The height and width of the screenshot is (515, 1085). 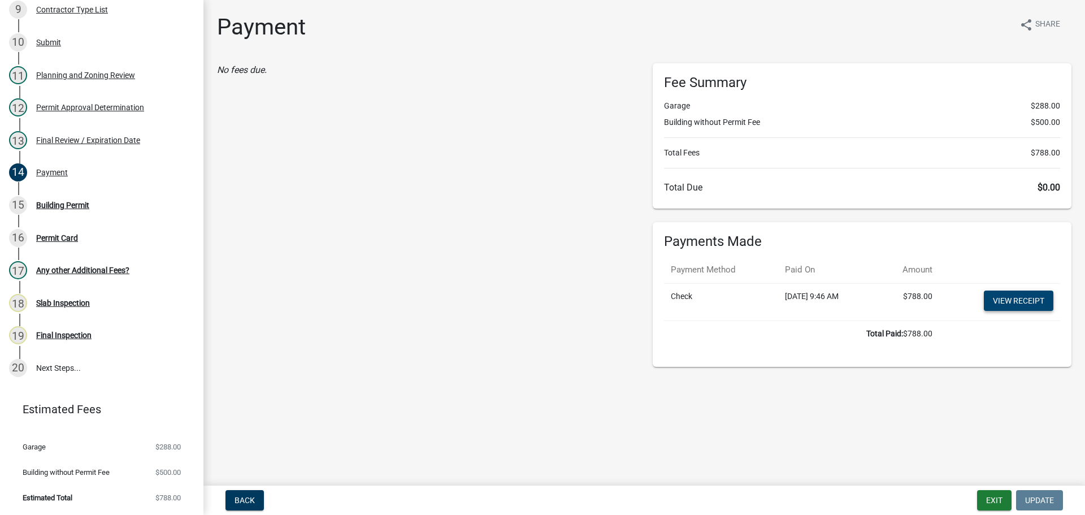 I want to click on th: Payment Method, so click(x=721, y=270).